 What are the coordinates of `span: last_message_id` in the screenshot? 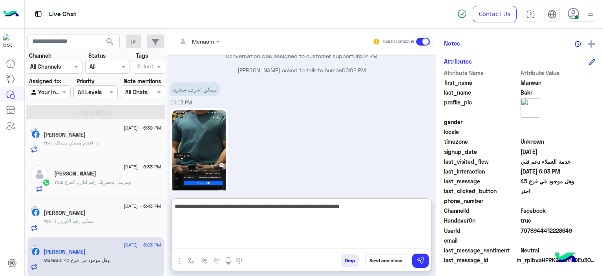 It's located at (479, 260).